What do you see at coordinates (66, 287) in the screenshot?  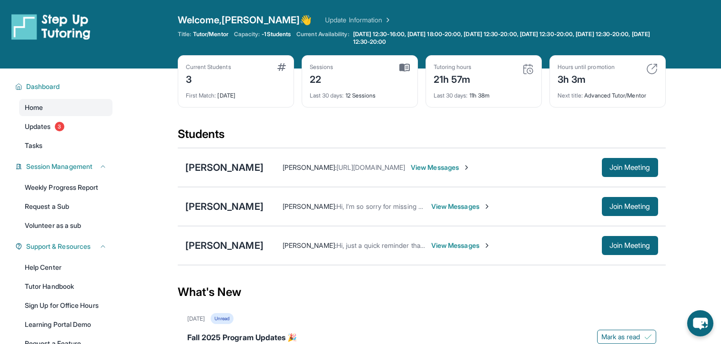 I see `a: Tutor Handbook` at bounding box center [66, 287].